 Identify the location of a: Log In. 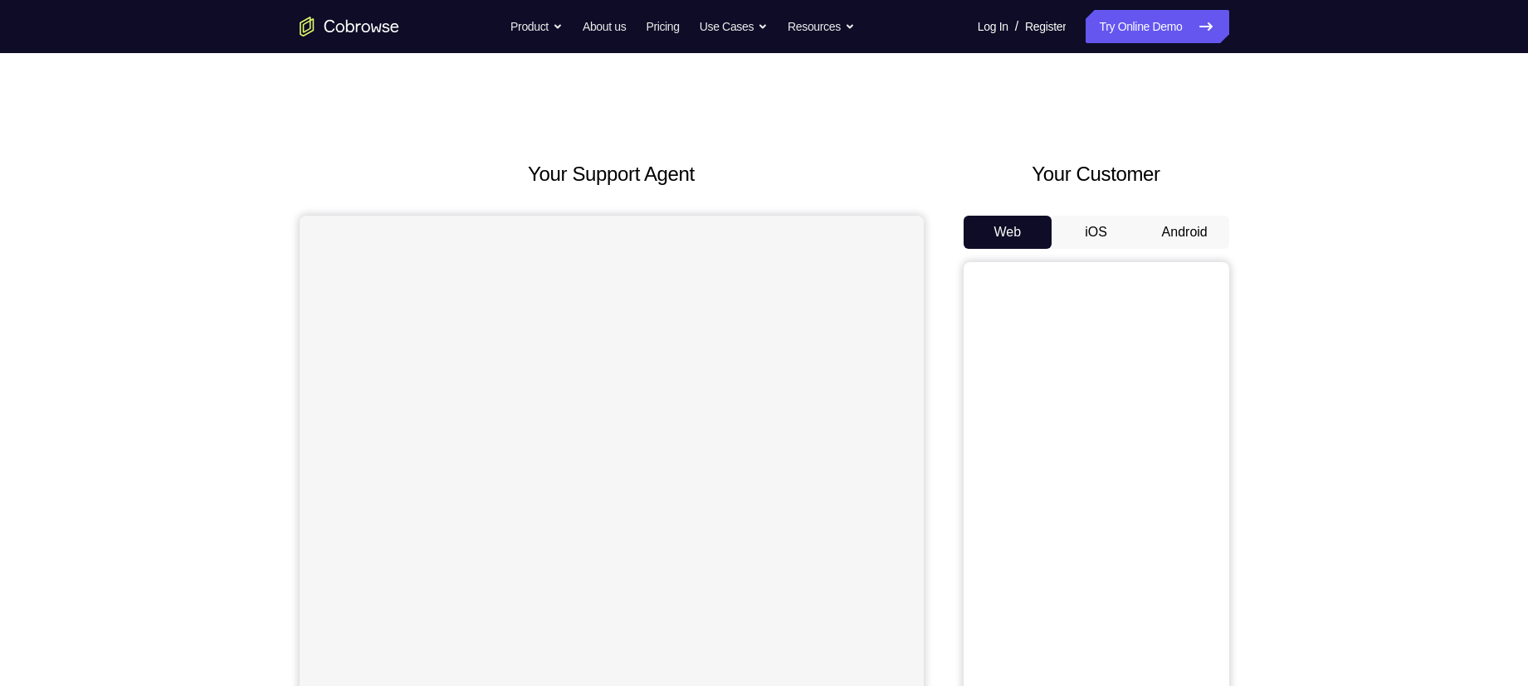
(993, 27).